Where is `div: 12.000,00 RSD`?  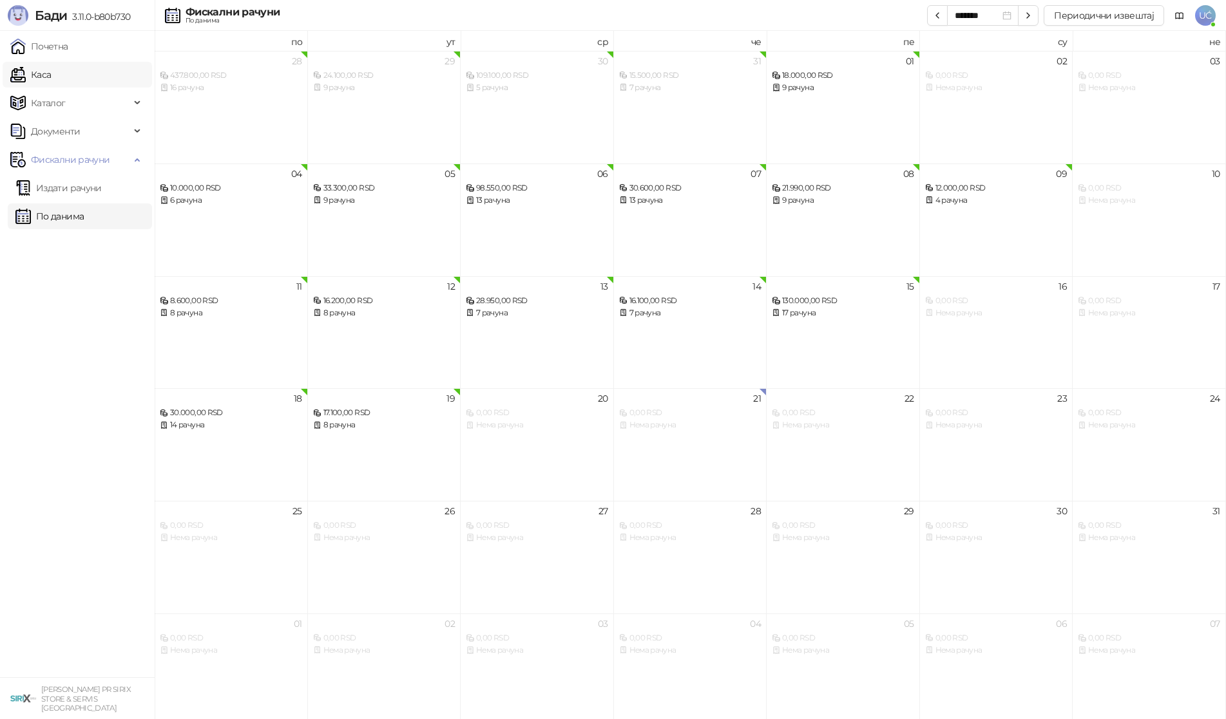
div: 12.000,00 RSD is located at coordinates (996, 188).